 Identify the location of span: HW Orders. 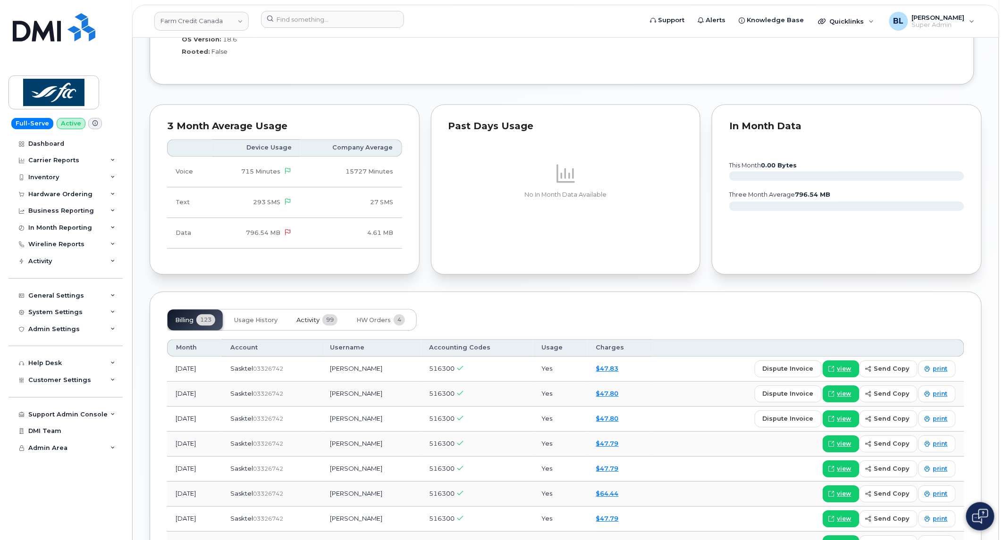
(373, 320).